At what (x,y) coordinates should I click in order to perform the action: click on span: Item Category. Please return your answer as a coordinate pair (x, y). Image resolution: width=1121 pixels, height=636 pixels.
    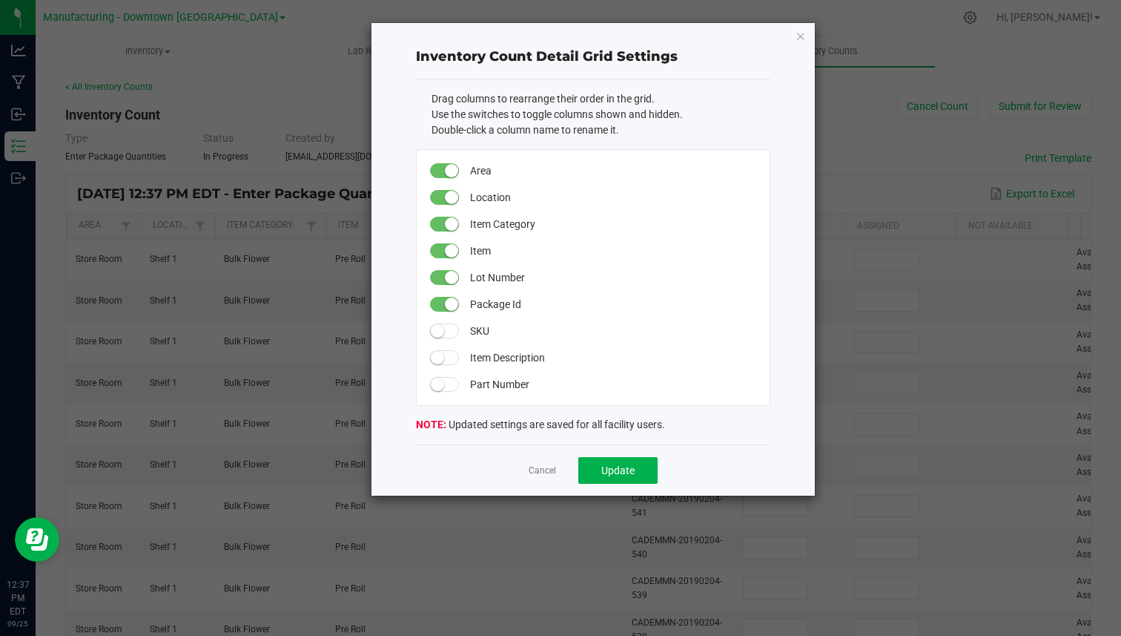
    Looking at the image, I should click on (612, 224).